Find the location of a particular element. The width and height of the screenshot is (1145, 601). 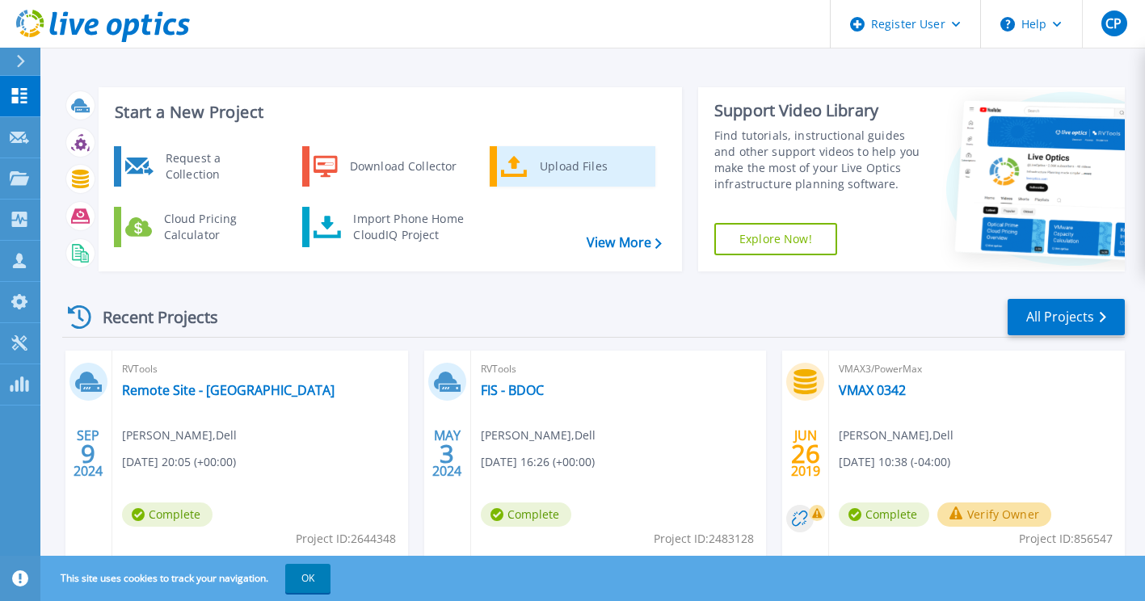

div: Request a Collection is located at coordinates (217, 166).